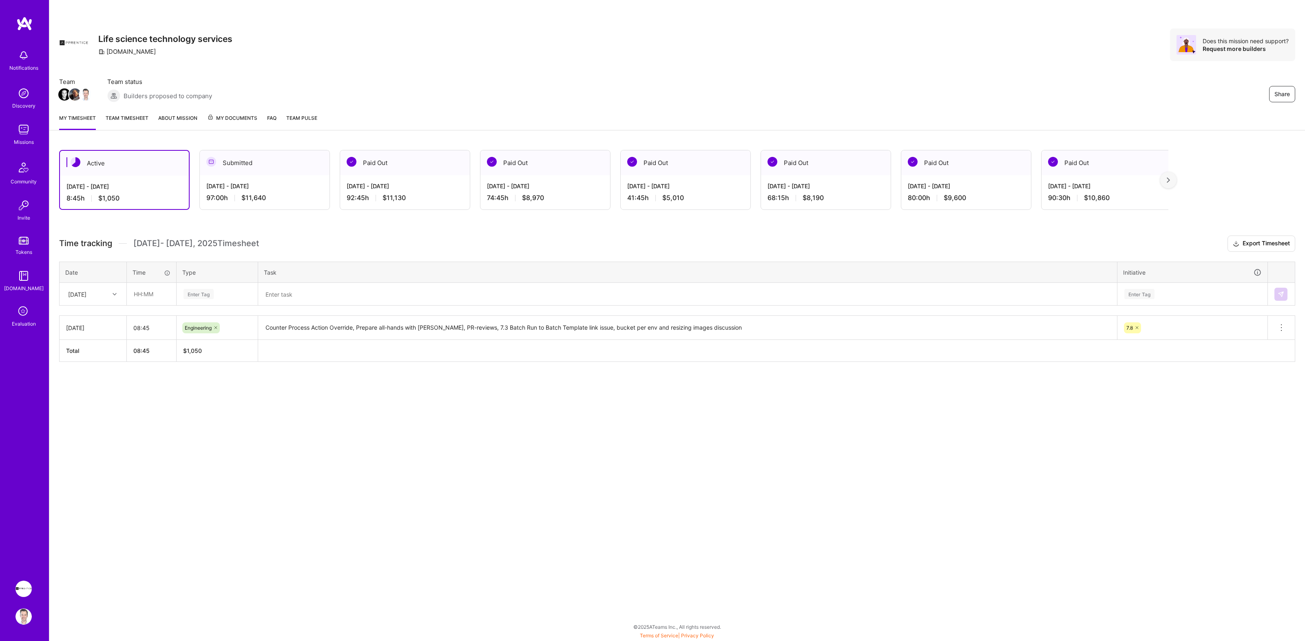  I want to click on div: Does this mission need support?, so click(1245, 41).